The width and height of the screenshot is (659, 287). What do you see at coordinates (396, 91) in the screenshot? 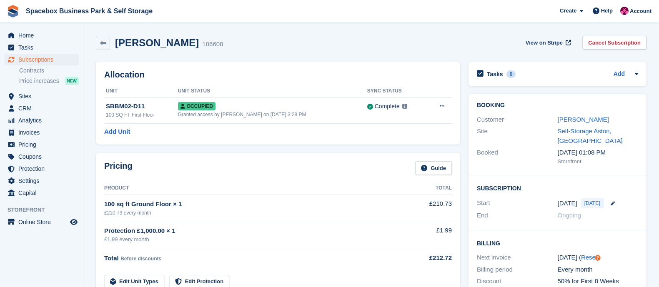
I see `th: Sync Status` at bounding box center [396, 91].